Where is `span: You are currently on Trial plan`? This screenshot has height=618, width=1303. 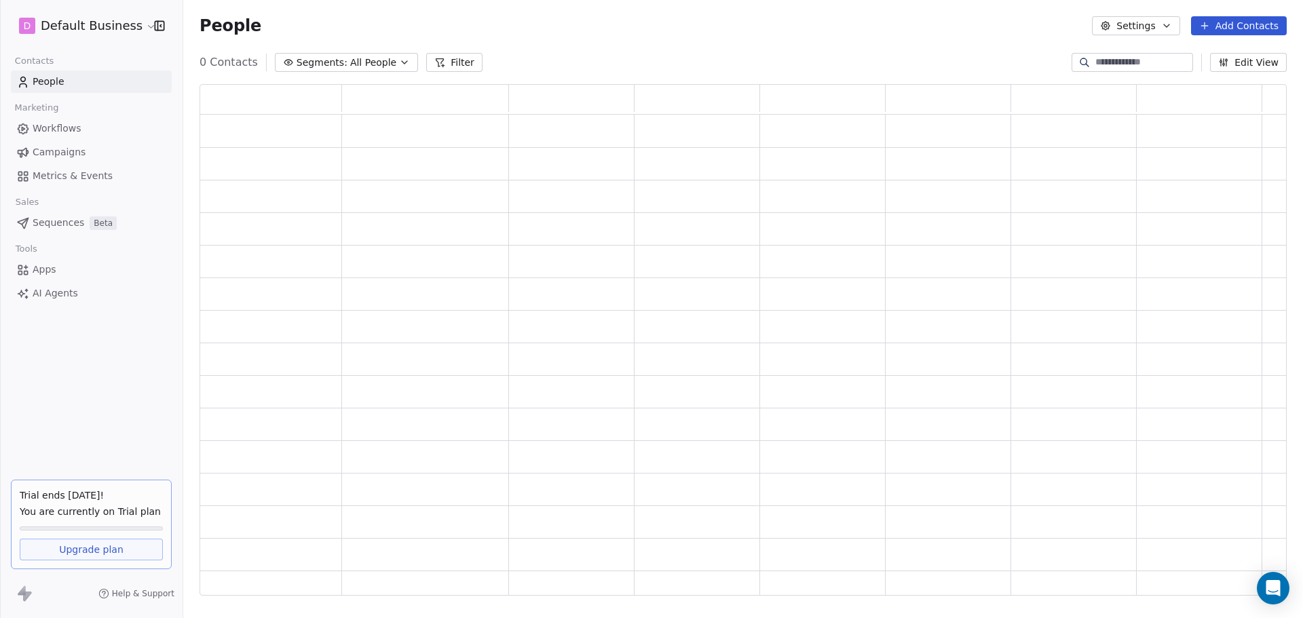
span: You are currently on Trial plan is located at coordinates (91, 512).